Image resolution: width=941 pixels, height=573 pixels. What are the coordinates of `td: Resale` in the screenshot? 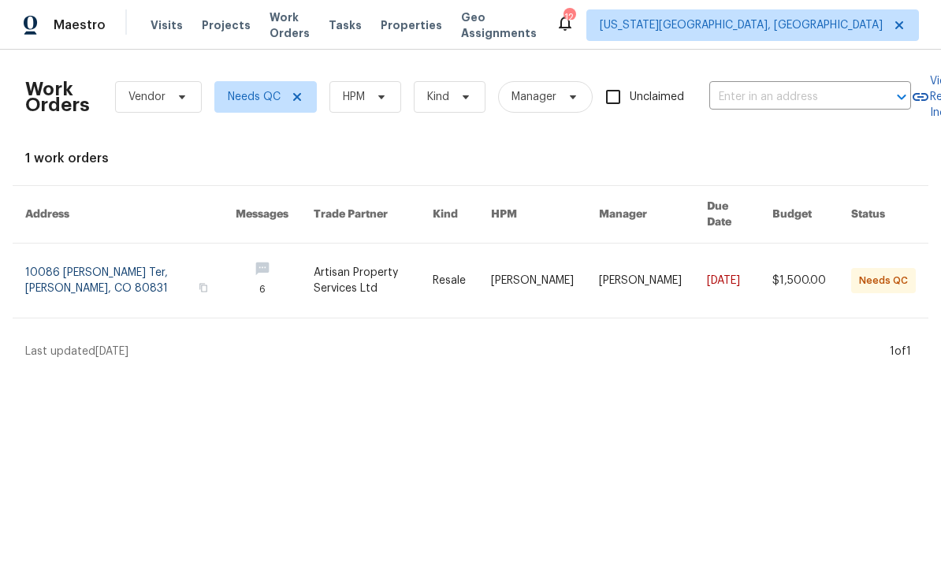 It's located at (449, 281).